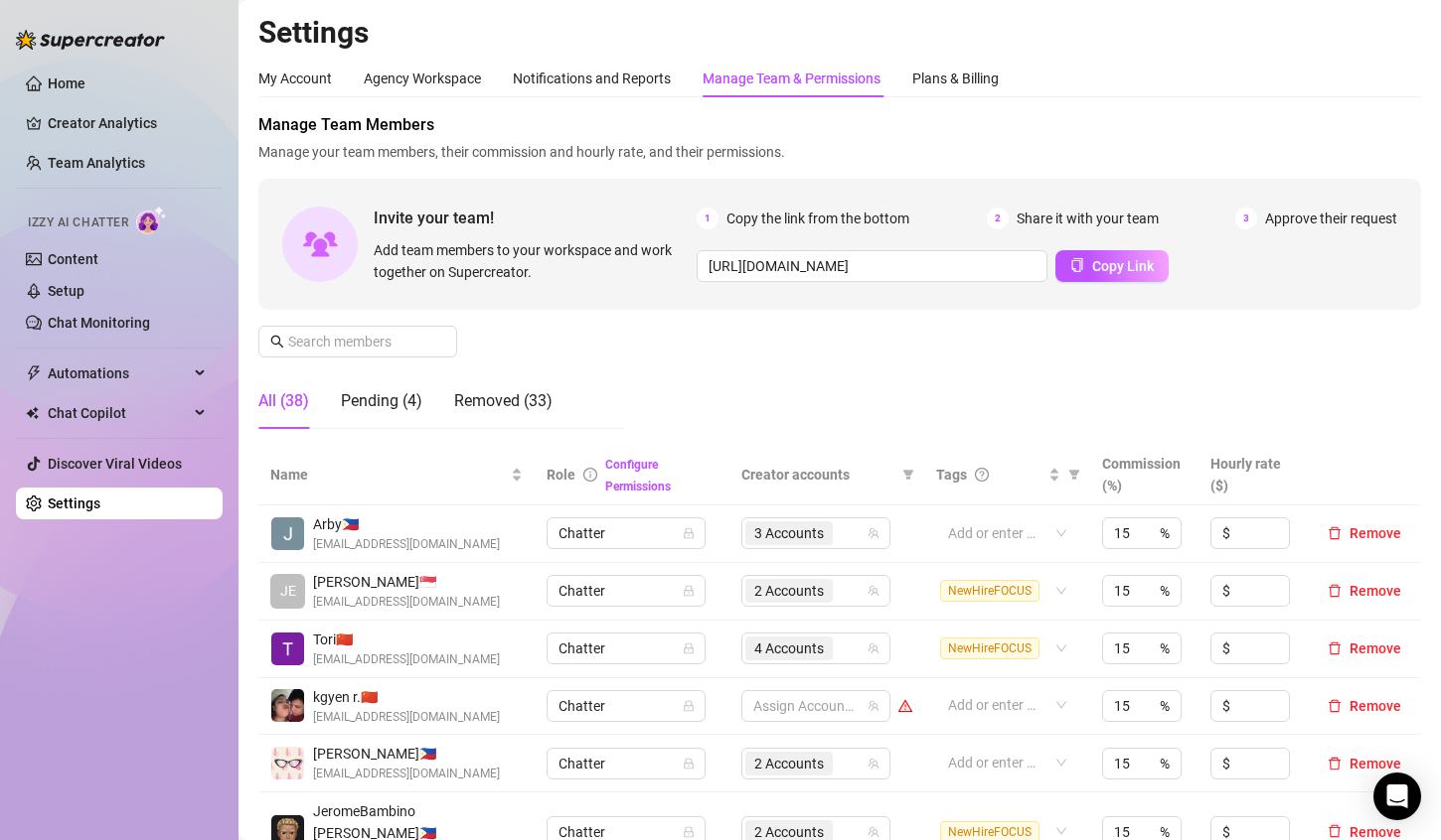 The image size is (1441, 840). Describe the element at coordinates (283, 401) in the screenshot. I see `div: All (38)` at that location.